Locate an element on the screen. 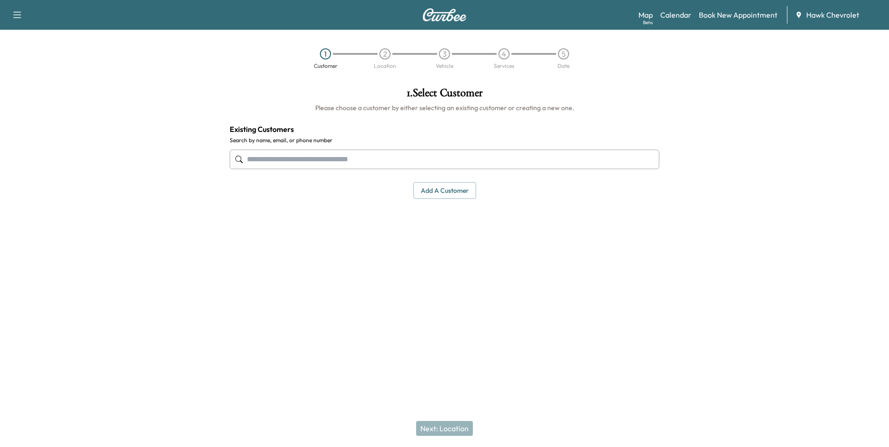 The width and height of the screenshot is (889, 447). div: Beta is located at coordinates (648, 22).